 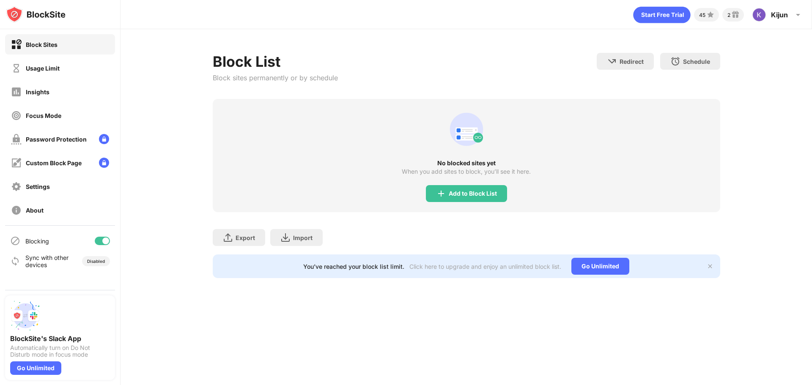 I want to click on div: Blocking, so click(x=37, y=241).